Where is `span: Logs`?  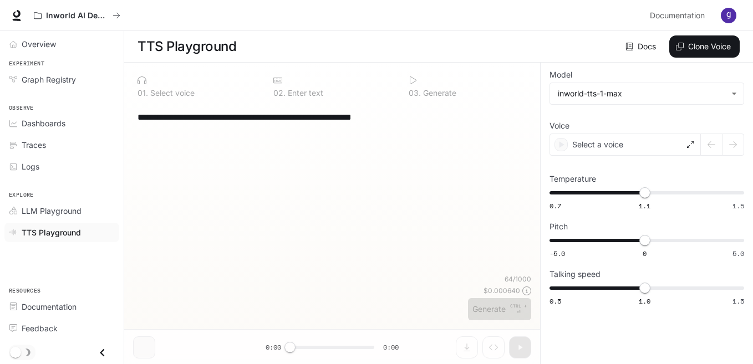
span: Logs is located at coordinates (30, 166).